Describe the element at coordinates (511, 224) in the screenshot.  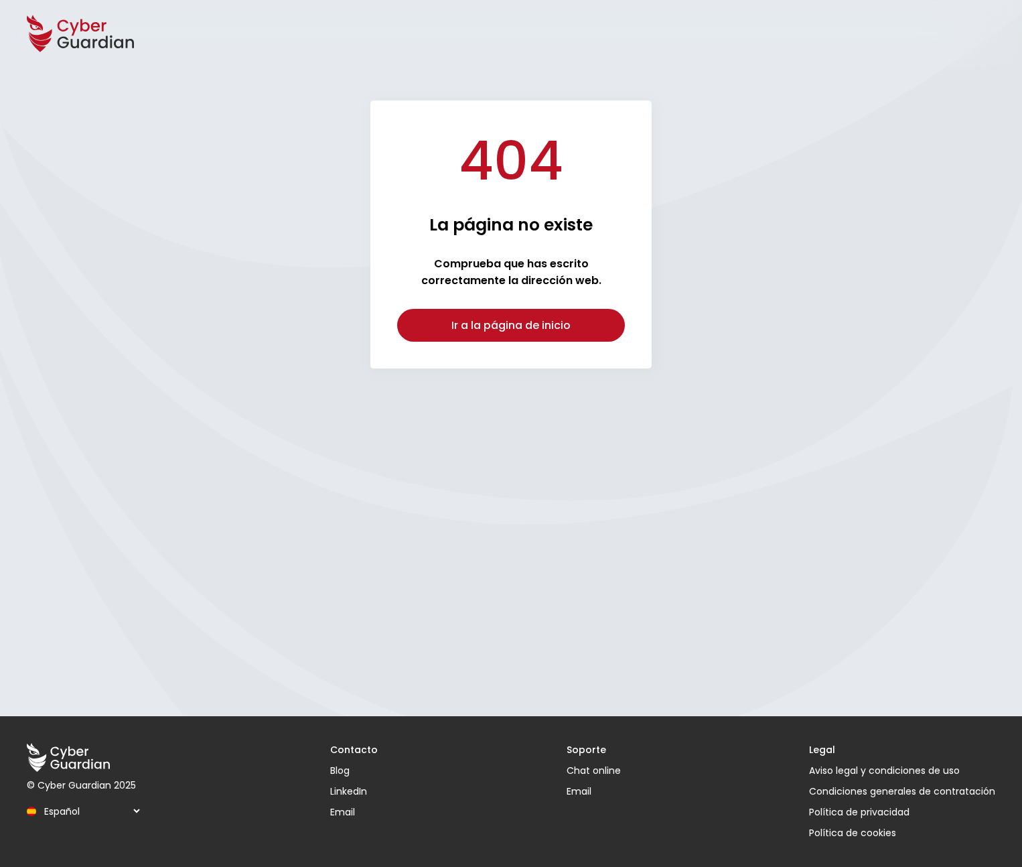
I see `h2: La página no existe` at that location.